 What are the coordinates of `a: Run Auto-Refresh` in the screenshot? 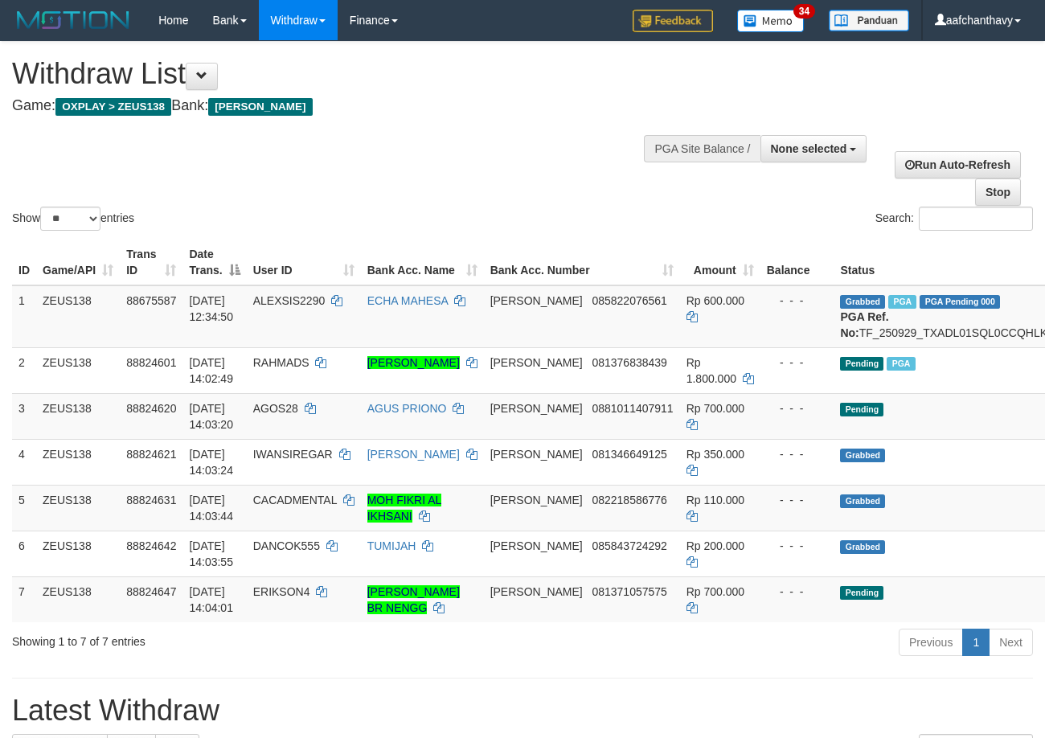 It's located at (957, 165).